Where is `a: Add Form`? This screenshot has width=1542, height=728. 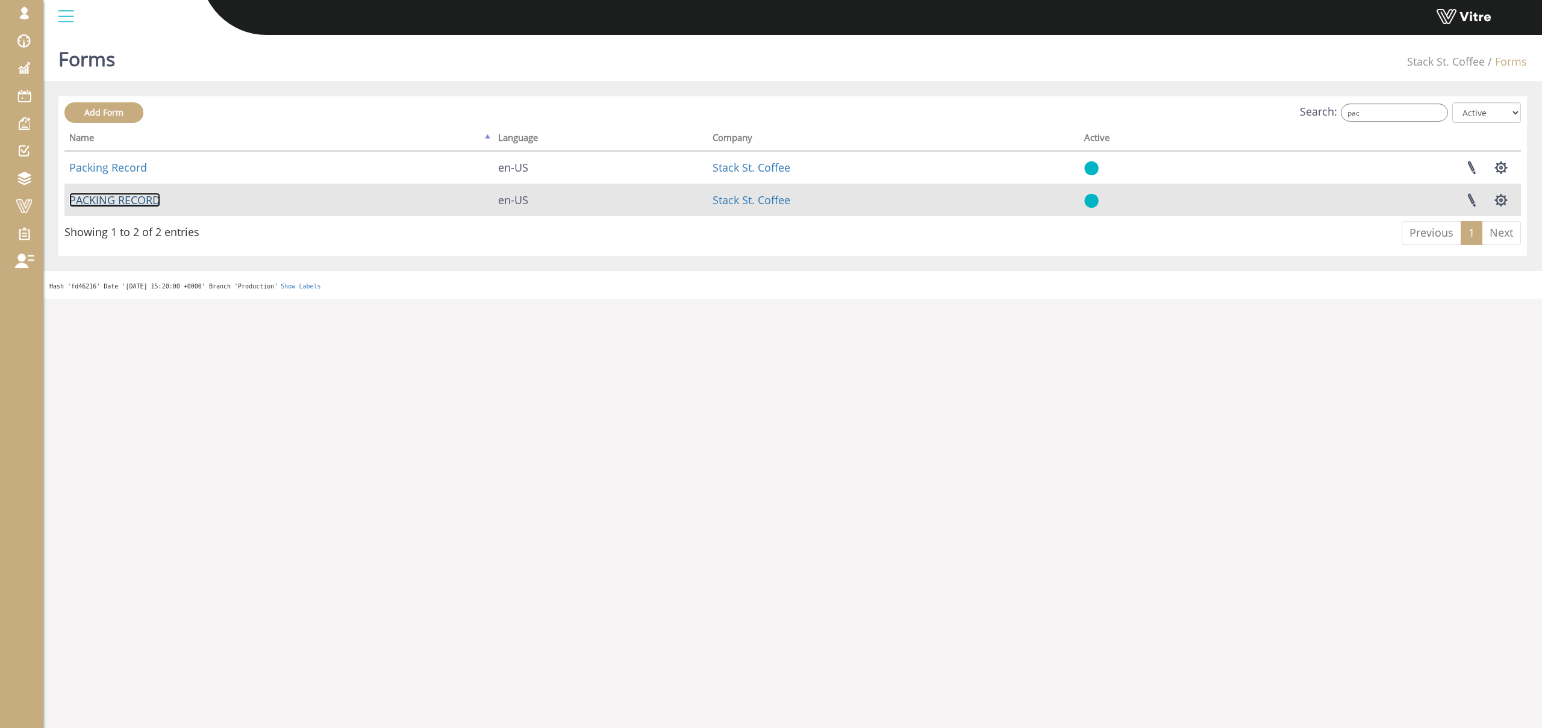
a: Add Form is located at coordinates (104, 113).